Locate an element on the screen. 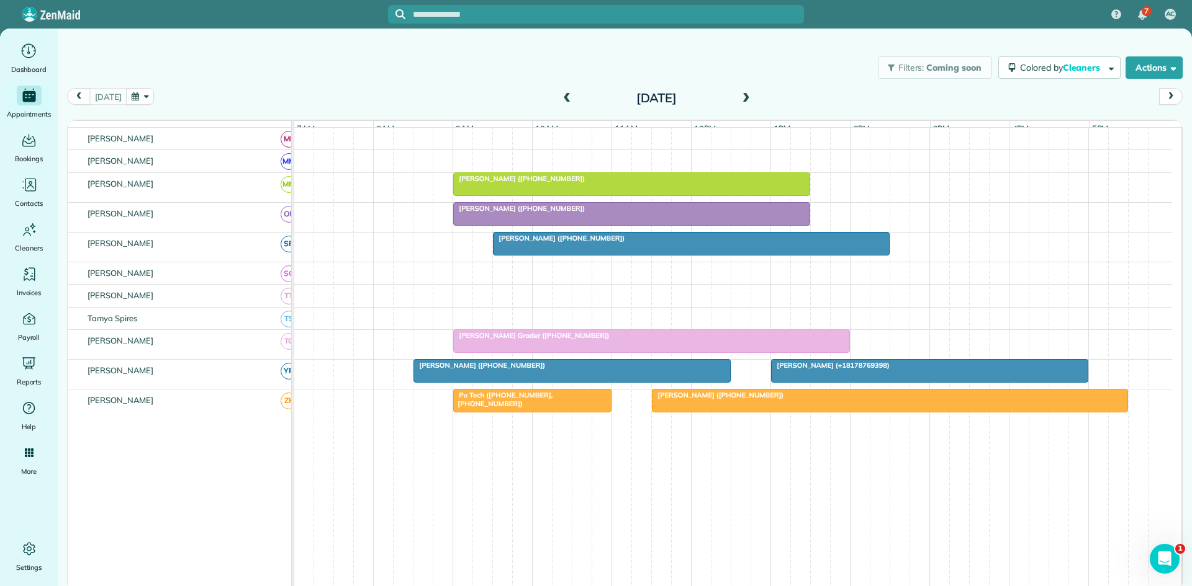 This screenshot has height=586, width=1192. span: Colored by is located at coordinates (1062, 68).